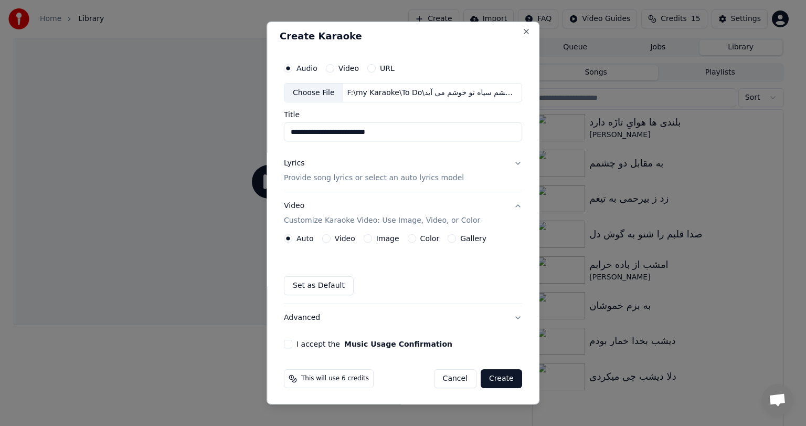 The height and width of the screenshot is (426, 806). What do you see at coordinates (374, 344) in the screenshot?
I see `label: I accept the` at bounding box center [374, 344].